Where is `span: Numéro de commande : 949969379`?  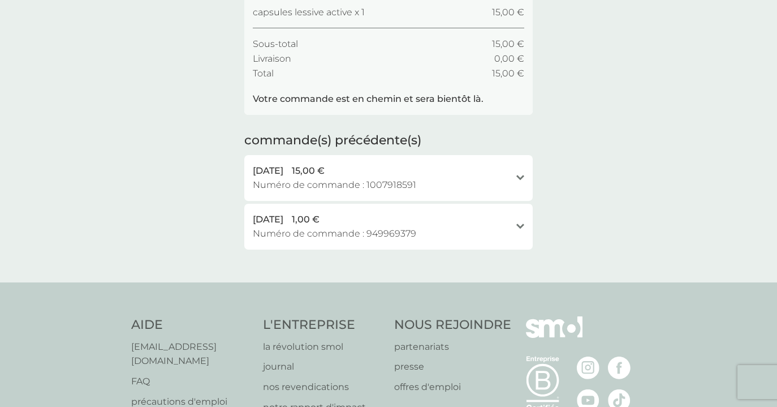 span: Numéro de commande : 949969379 is located at coordinates (334, 234).